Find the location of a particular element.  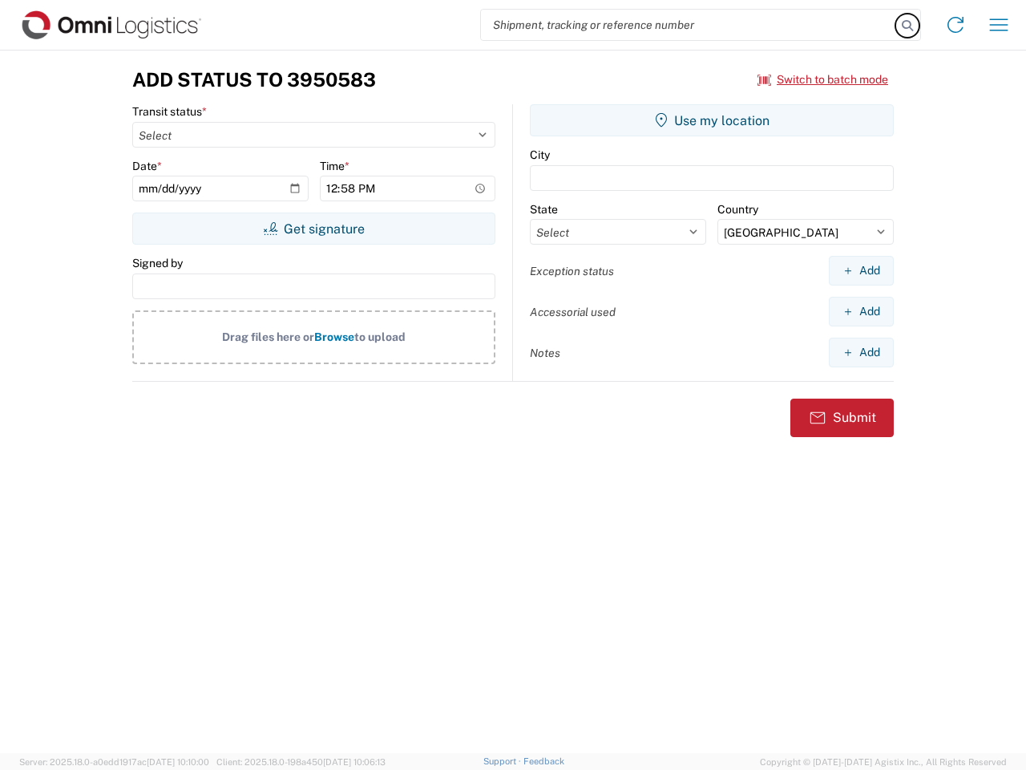

label: Time is located at coordinates (334, 166).